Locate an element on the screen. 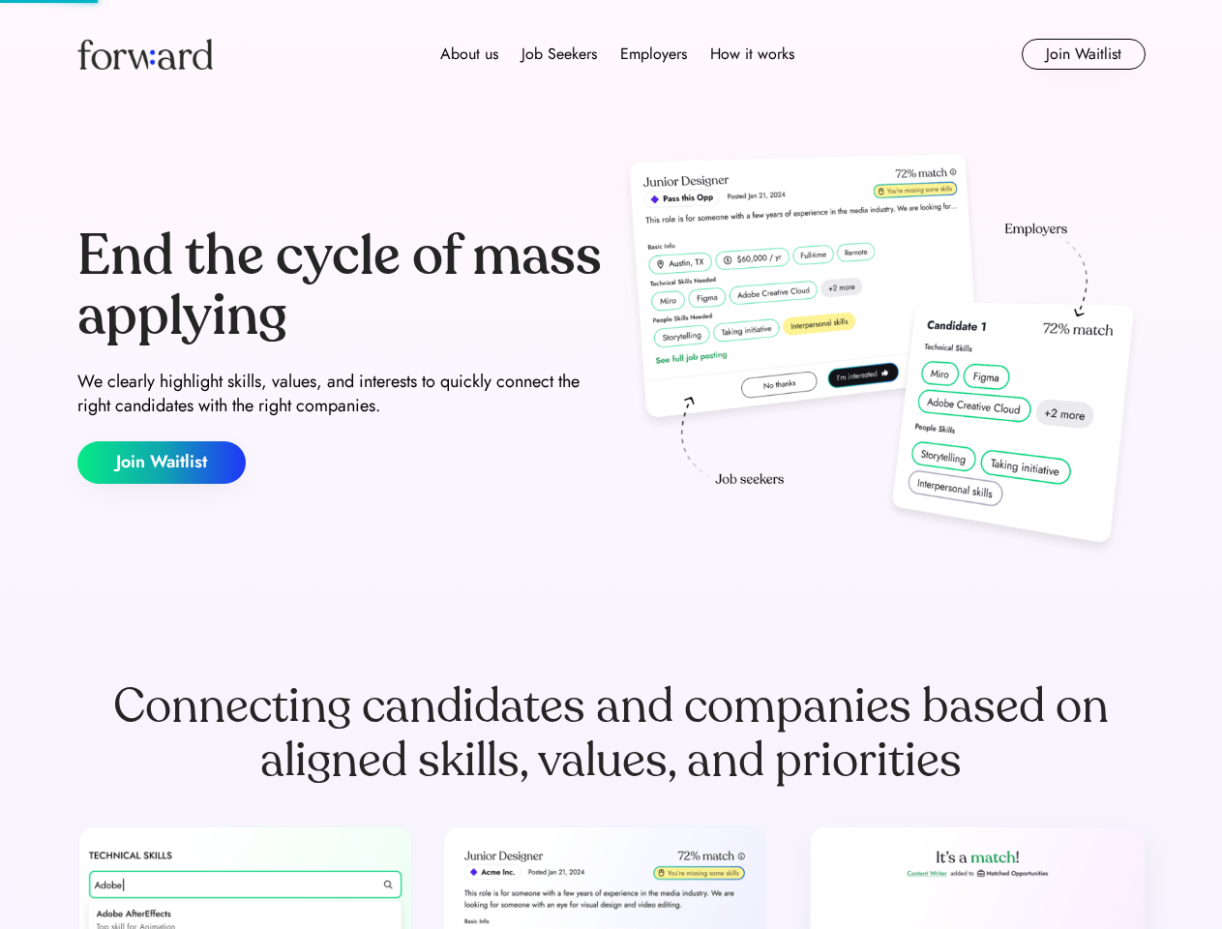 The width and height of the screenshot is (1222, 929). div: How it works is located at coordinates (752, 54).